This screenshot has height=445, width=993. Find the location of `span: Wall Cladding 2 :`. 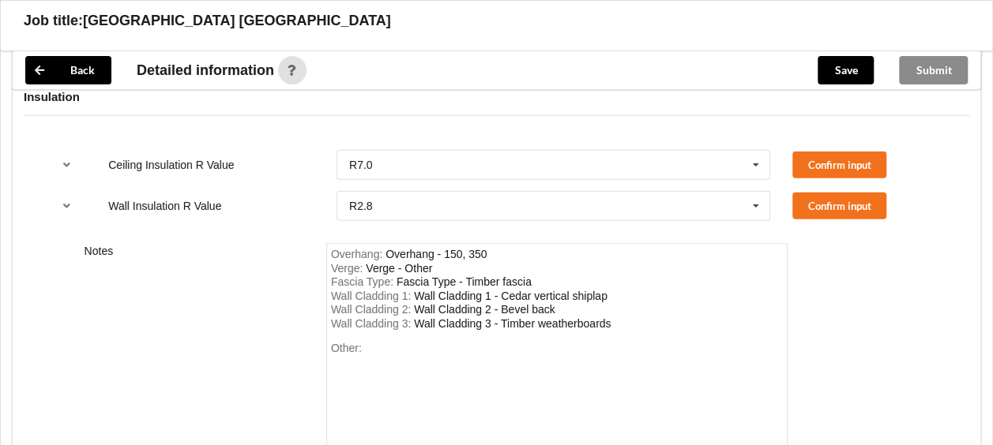

span: Wall Cladding 2 : is located at coordinates (372, 310).